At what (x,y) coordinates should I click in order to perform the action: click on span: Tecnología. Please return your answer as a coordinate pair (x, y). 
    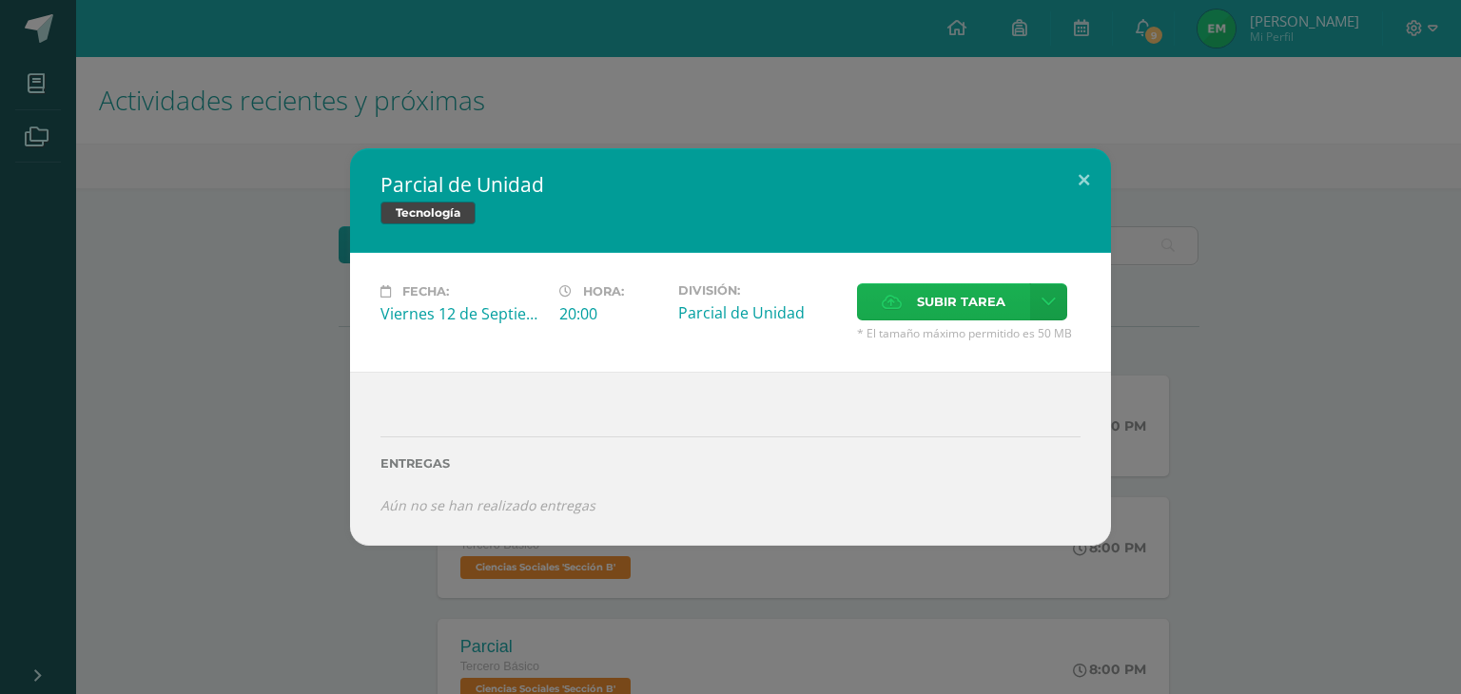
    Looking at the image, I should click on (428, 213).